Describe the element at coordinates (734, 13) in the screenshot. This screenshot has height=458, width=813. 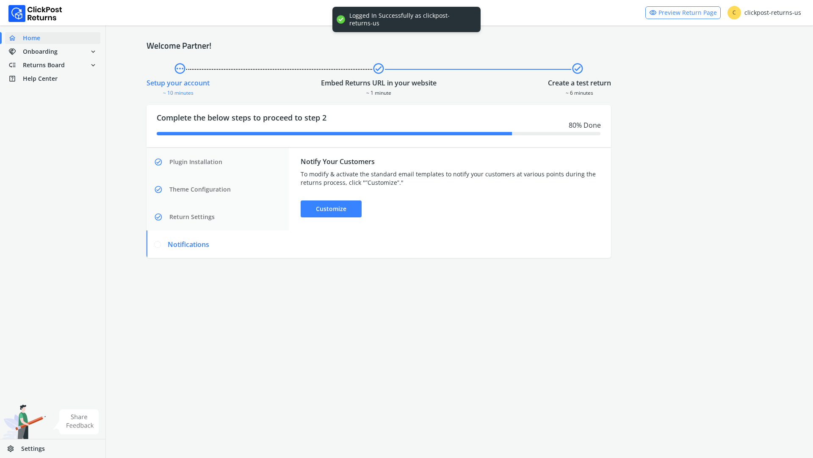
I see `span: C` at that location.